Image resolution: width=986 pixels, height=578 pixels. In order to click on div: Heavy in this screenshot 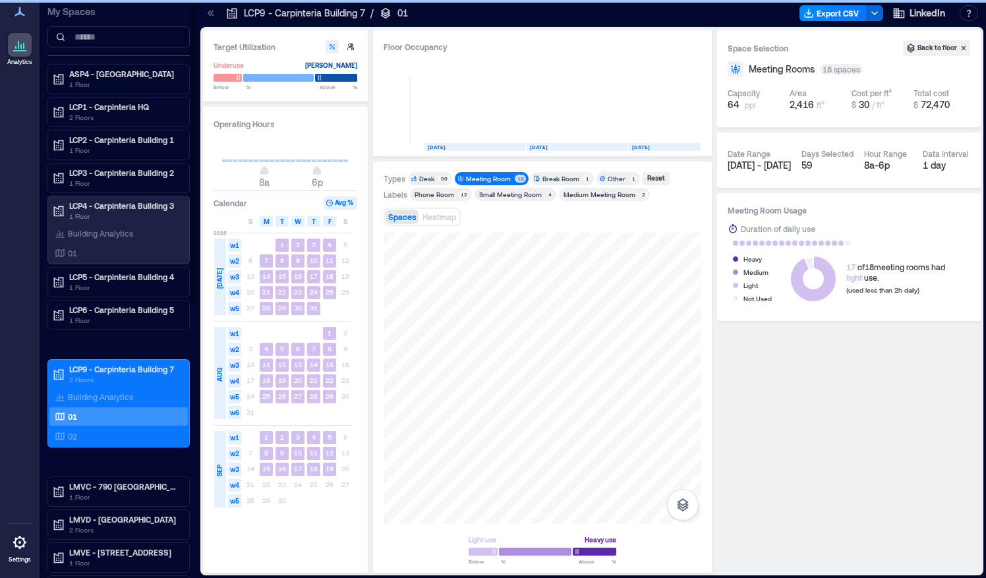, I will do `click(753, 259)`.